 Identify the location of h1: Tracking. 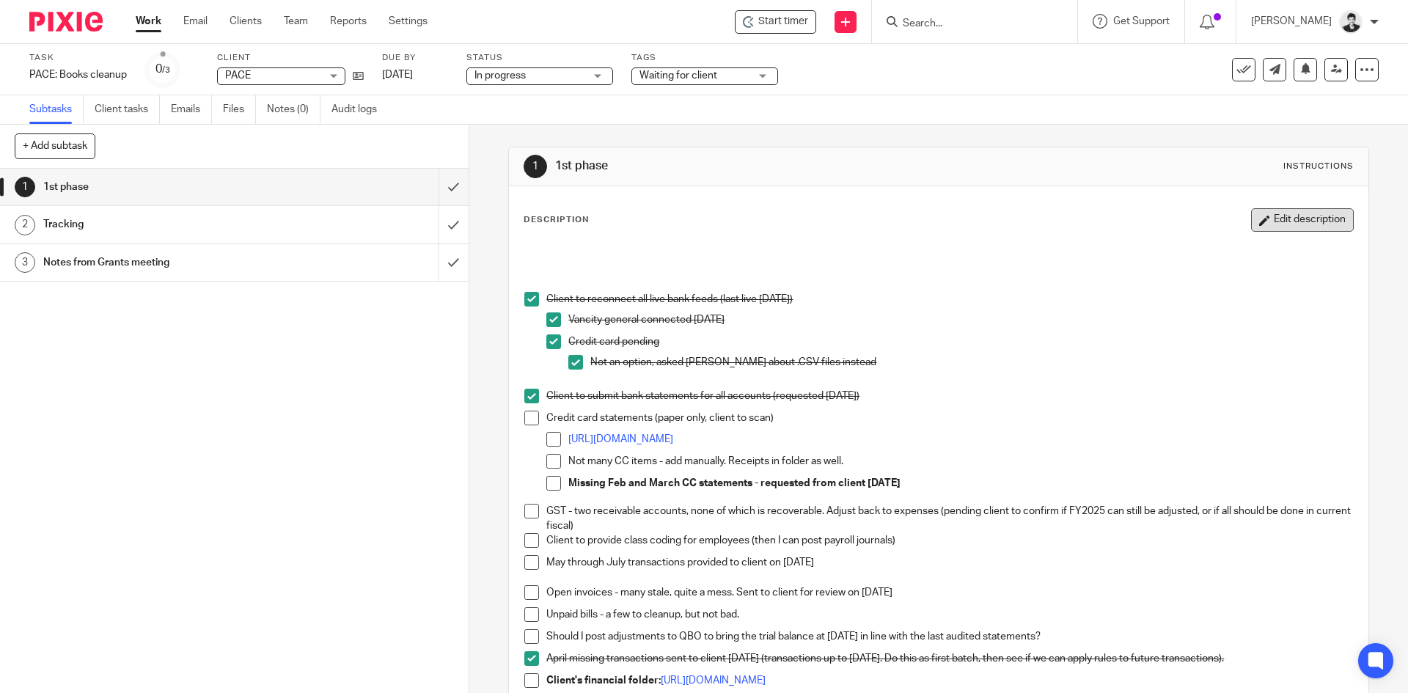
(170, 224).